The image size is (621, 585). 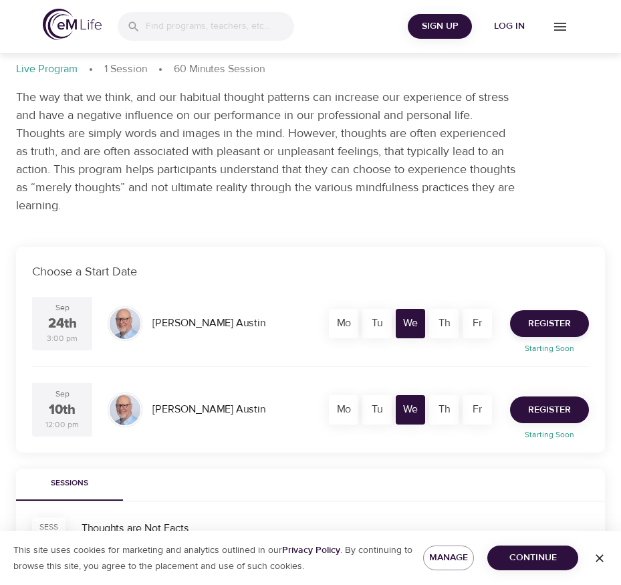 What do you see at coordinates (449, 558) in the screenshot?
I see `span: Manage` at bounding box center [449, 558].